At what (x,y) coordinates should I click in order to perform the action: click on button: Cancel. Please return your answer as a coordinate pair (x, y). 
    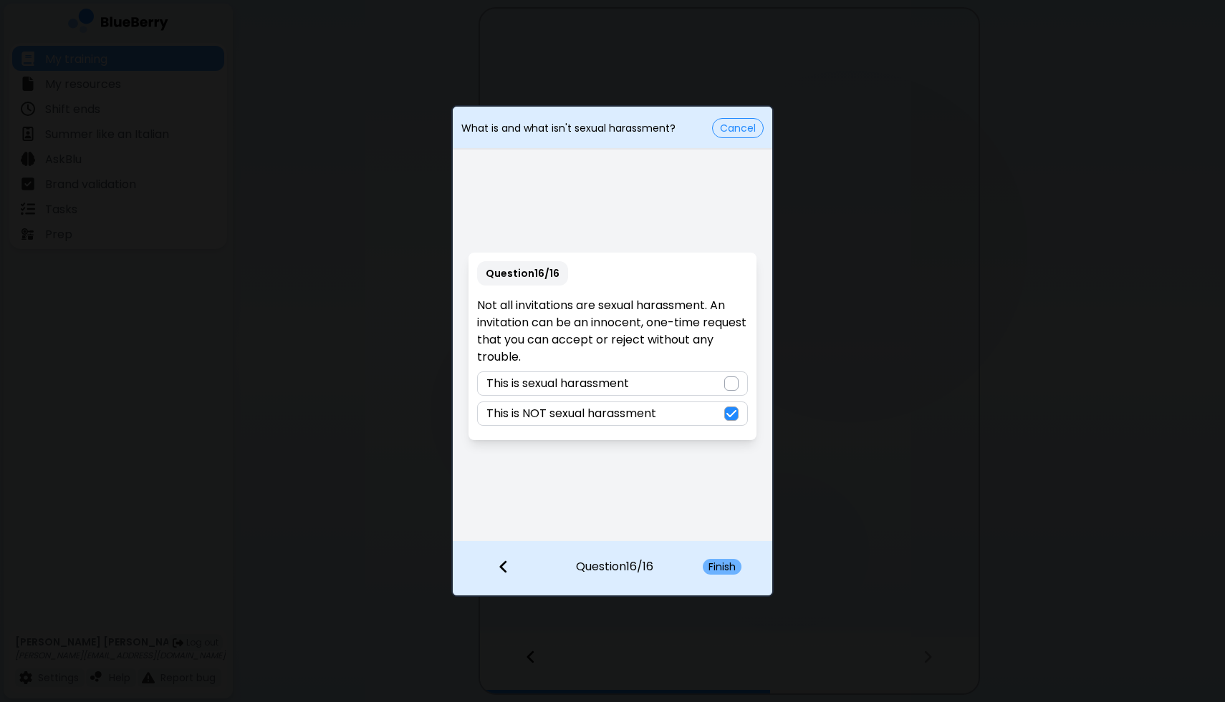
    Looking at the image, I should click on (738, 128).